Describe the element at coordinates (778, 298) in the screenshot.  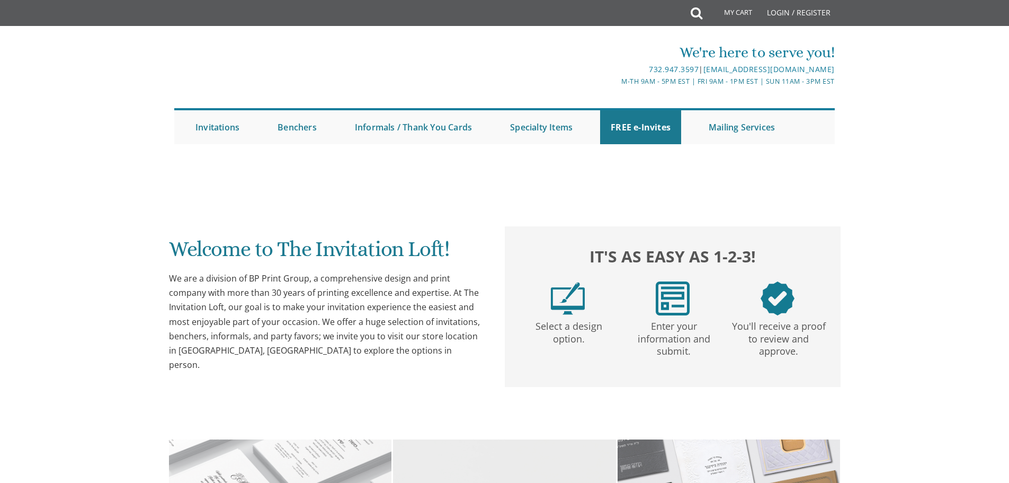
I see `img: step3.png` at that location.